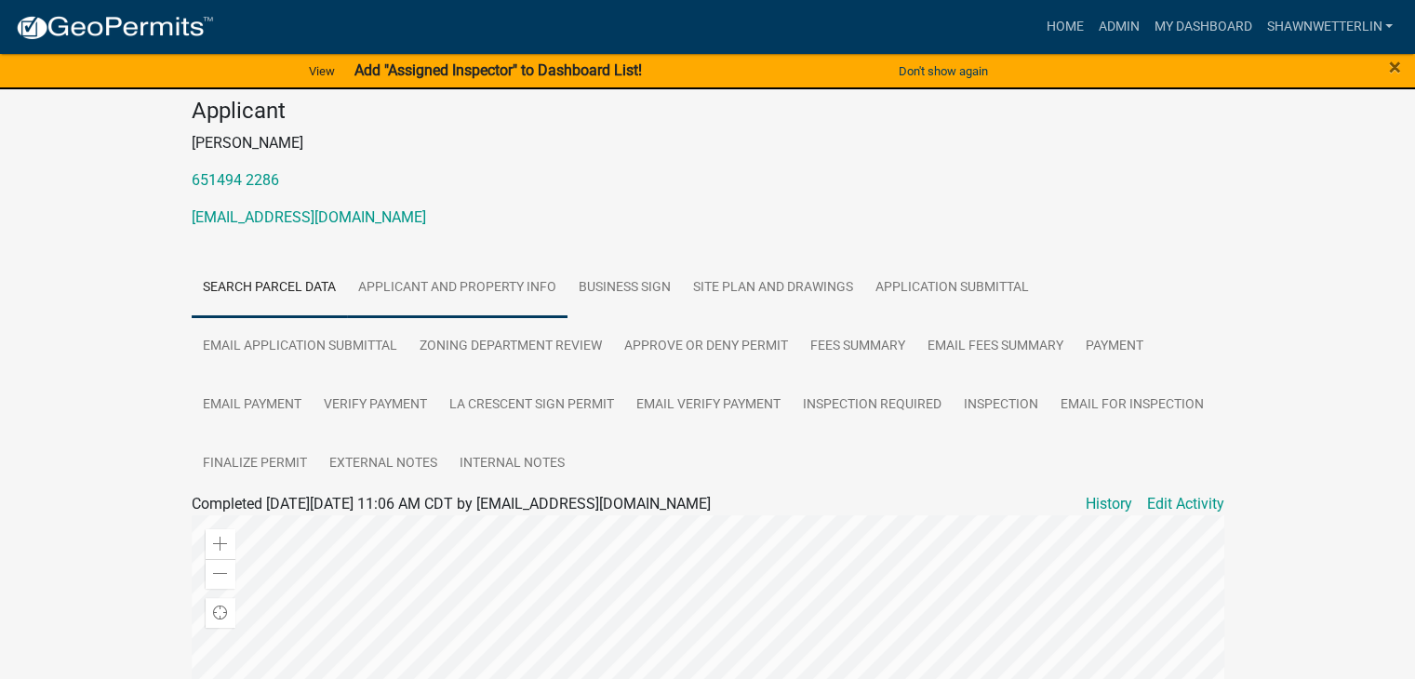 This screenshot has width=1415, height=679. What do you see at coordinates (1185, 504) in the screenshot?
I see `a: Edit Activity` at bounding box center [1185, 504].